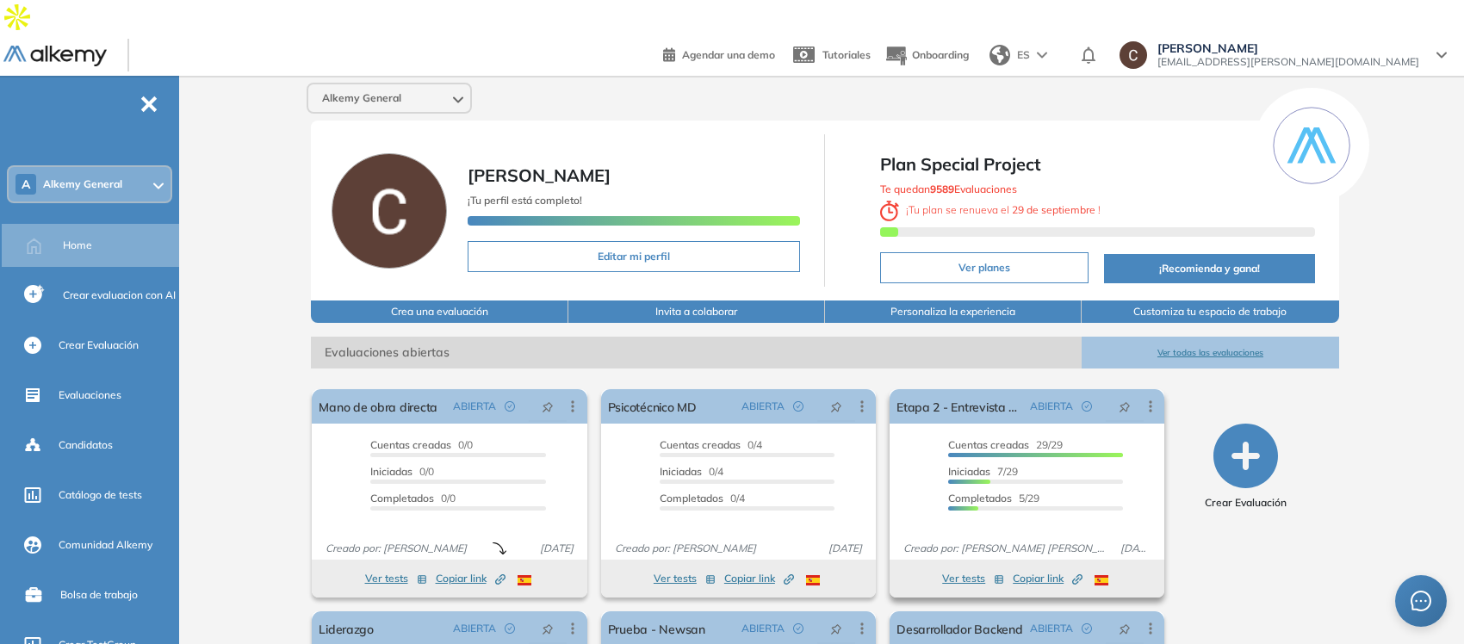  I want to click on span: 29/29, so click(1005, 444).